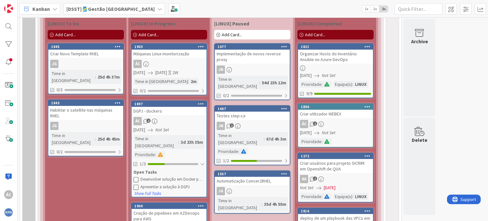 The height and width of the screenshot is (221, 488). I want to click on div: Criar Novo Template RHEL, so click(86, 54).